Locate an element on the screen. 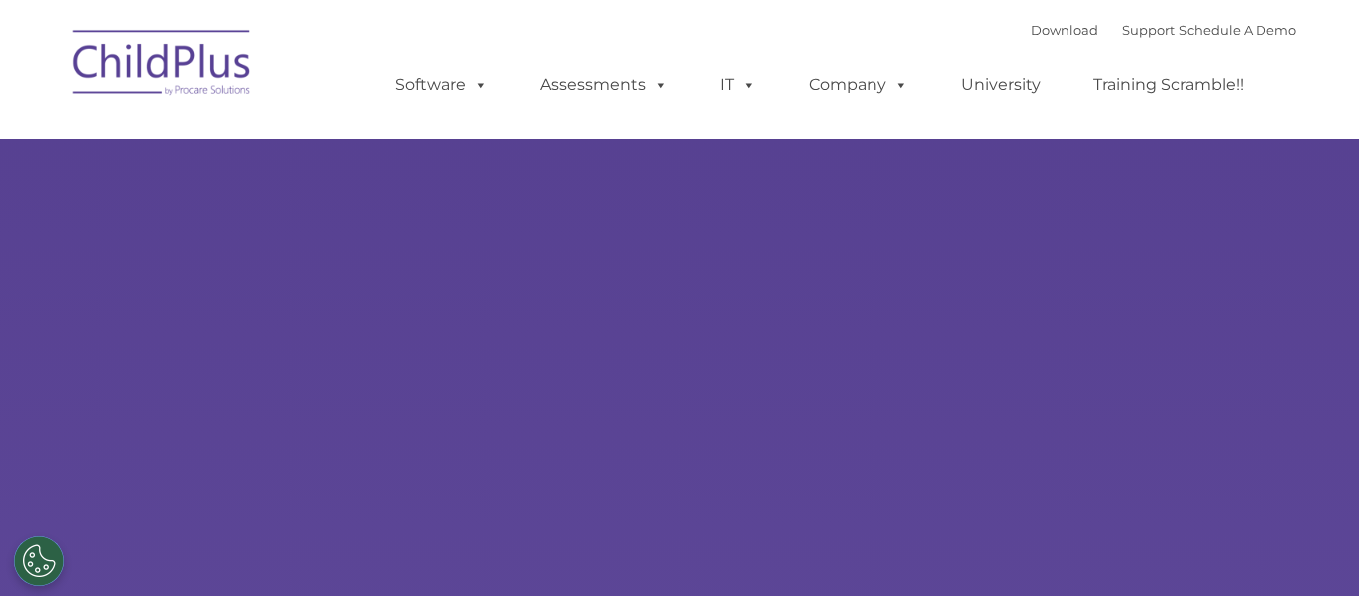 Image resolution: width=1359 pixels, height=596 pixels. a: Training Scramble!! is located at coordinates (1168, 85).